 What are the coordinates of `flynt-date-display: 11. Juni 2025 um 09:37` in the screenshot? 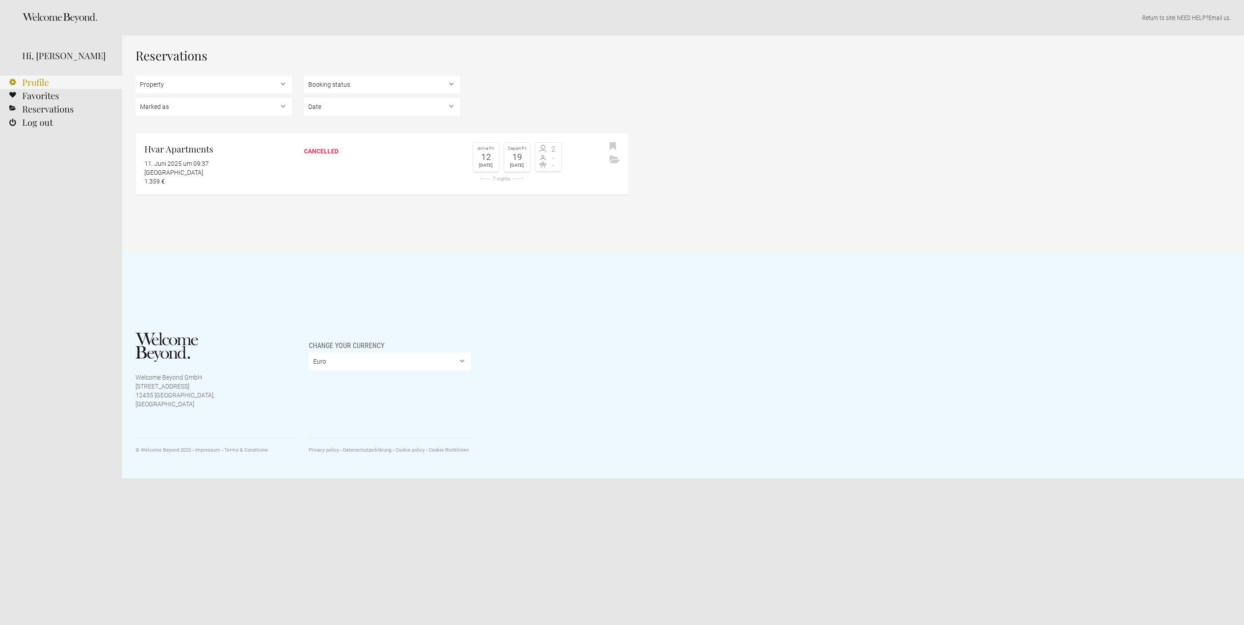 It's located at (176, 163).